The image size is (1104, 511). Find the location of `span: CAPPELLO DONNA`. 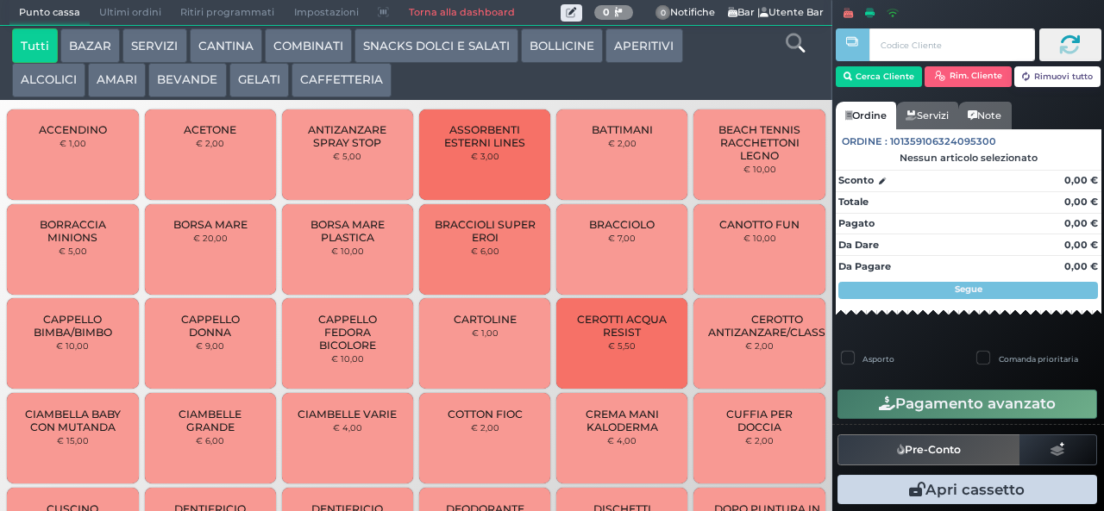

span: CAPPELLO DONNA is located at coordinates (210, 326).